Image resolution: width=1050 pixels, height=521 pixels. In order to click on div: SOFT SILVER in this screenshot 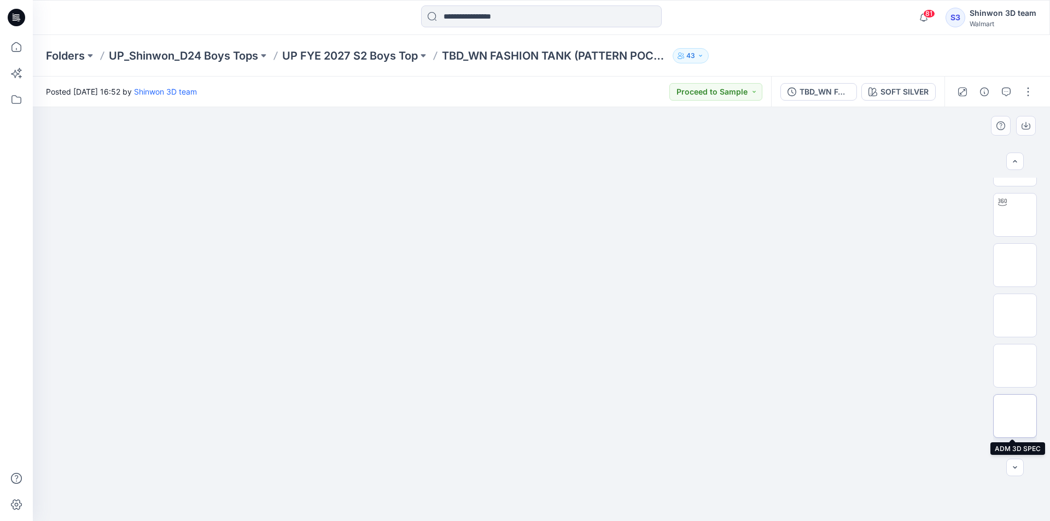, I will do `click(905, 92)`.